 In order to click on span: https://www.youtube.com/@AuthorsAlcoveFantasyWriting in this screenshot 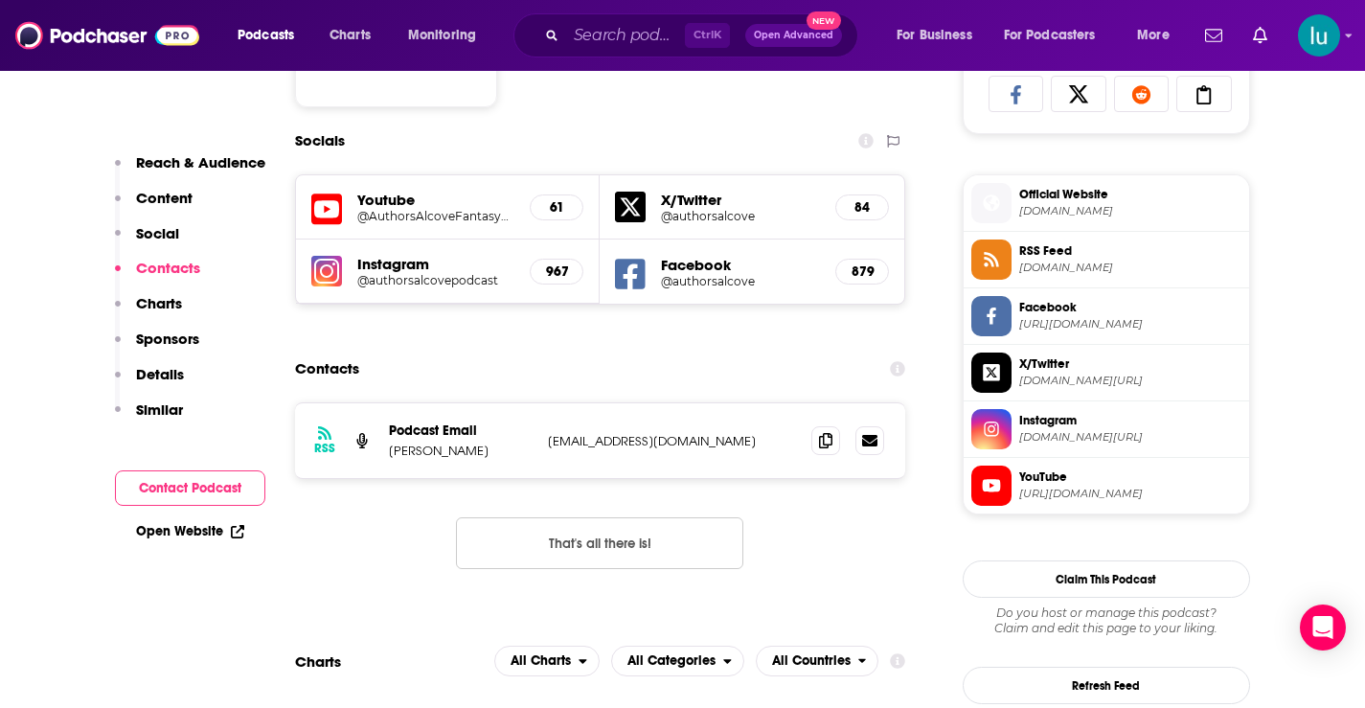, I will do `click(1130, 493)`.